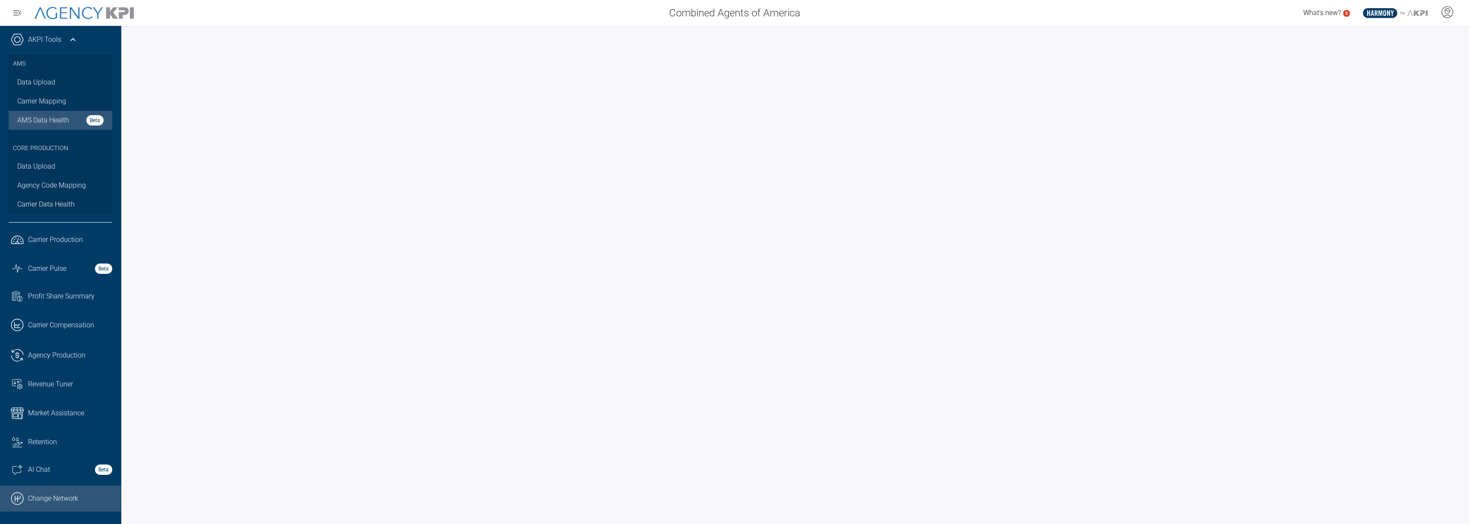 Image resolution: width=1469 pixels, height=524 pixels. What do you see at coordinates (60, 101) in the screenshot?
I see `a: Carrier Mapping` at bounding box center [60, 101].